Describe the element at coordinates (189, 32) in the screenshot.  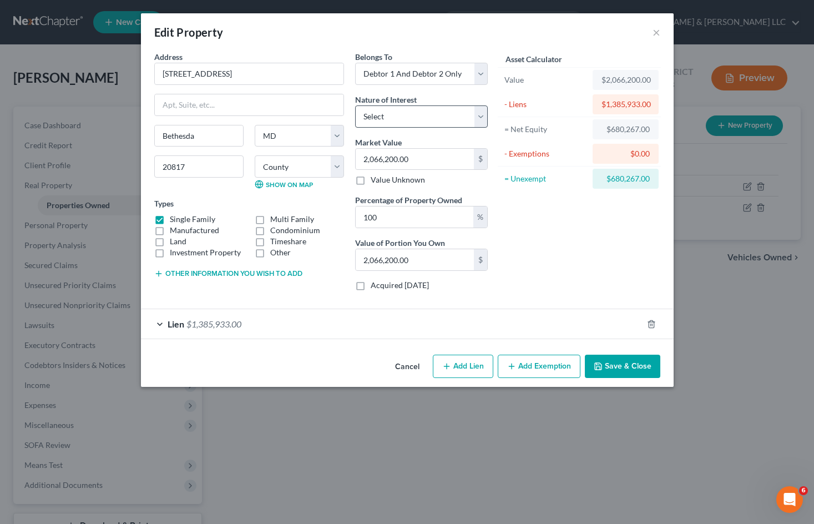
I see `div: Edit Property` at that location.